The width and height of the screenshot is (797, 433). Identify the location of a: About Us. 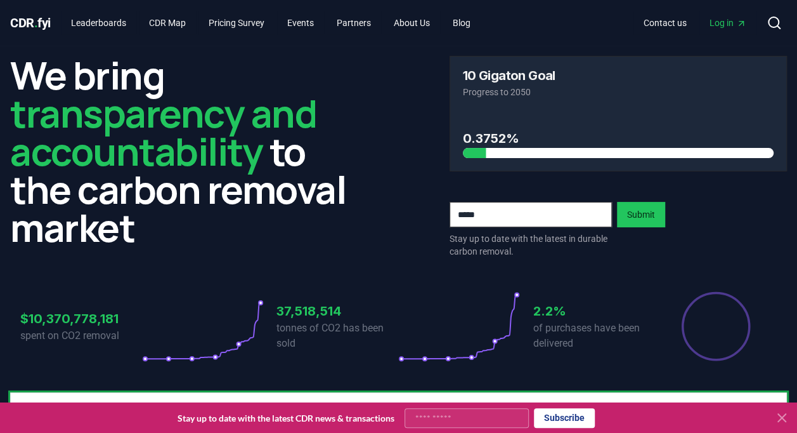
(412, 23).